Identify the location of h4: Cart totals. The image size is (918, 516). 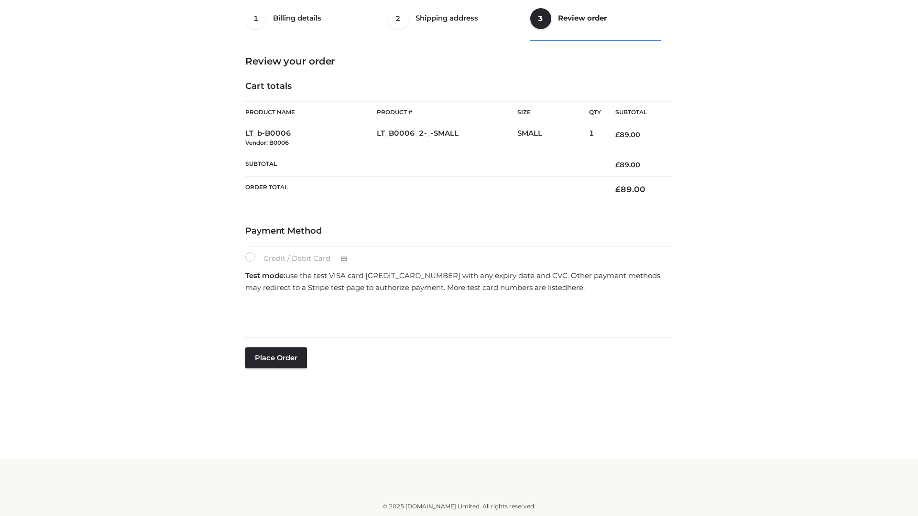
(459, 87).